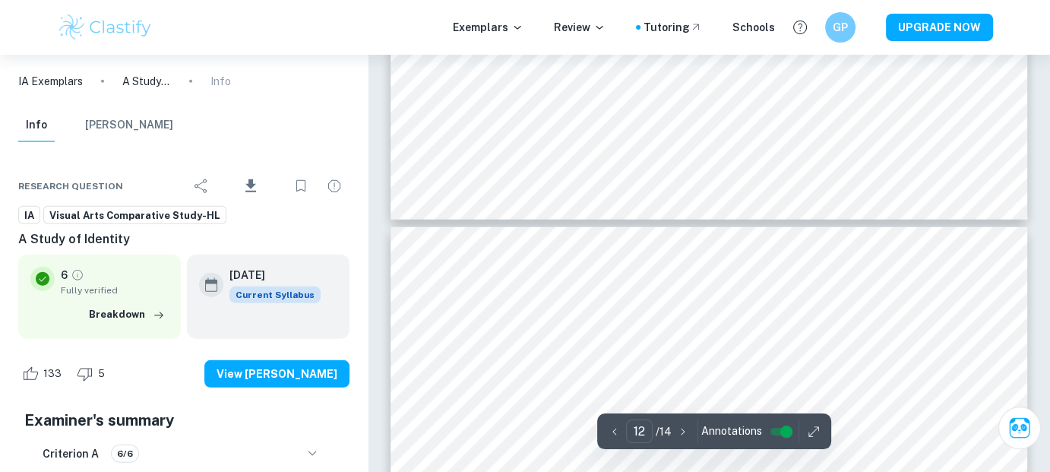 The image size is (1050, 472). Describe the element at coordinates (301, 186) in the screenshot. I see `div: Bookmark` at that location.